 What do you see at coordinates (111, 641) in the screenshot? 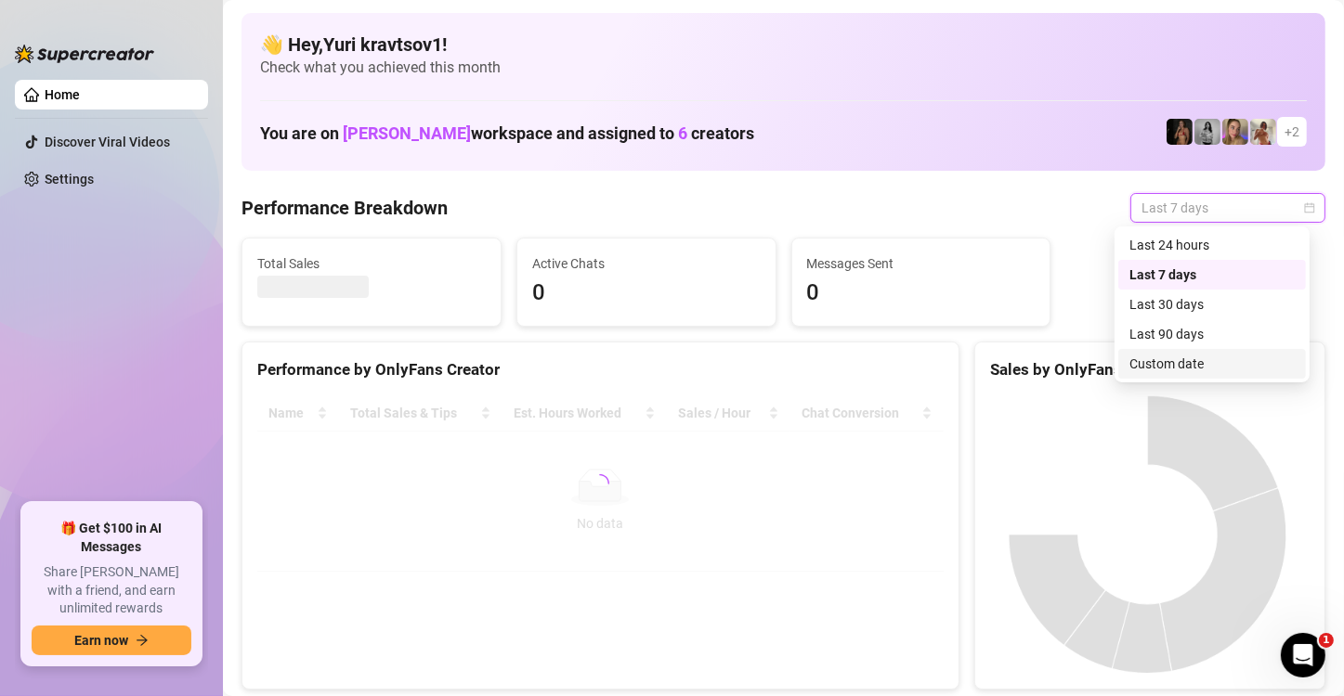
I see `button: Earn nowarrow-right` at bounding box center [111, 641].